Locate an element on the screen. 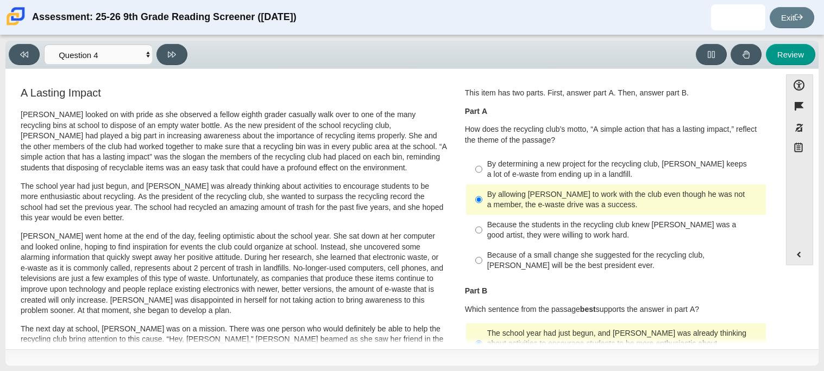 Image resolution: width=824 pixels, height=371 pixels. p: How does the recycling club’s motto, “A simple action that has a lasting impact,” reflect the the... is located at coordinates (616, 135).